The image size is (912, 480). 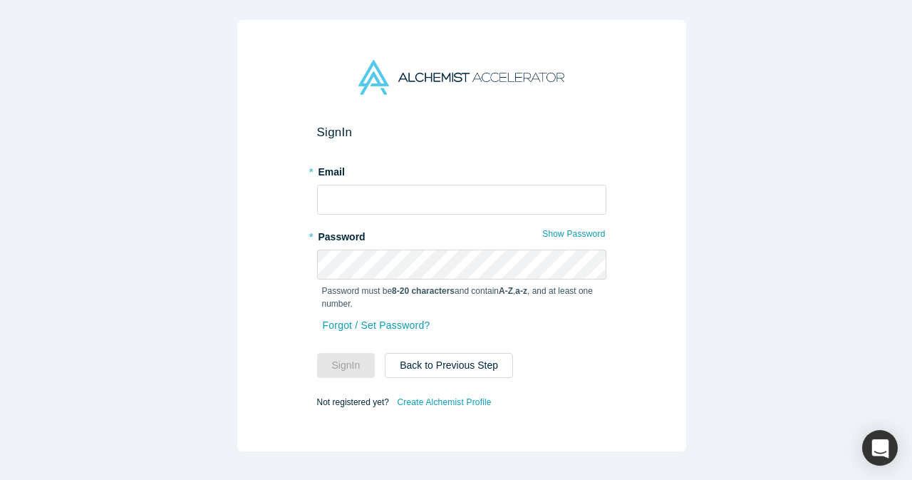 I want to click on span: Not registered yet?, so click(x=353, y=401).